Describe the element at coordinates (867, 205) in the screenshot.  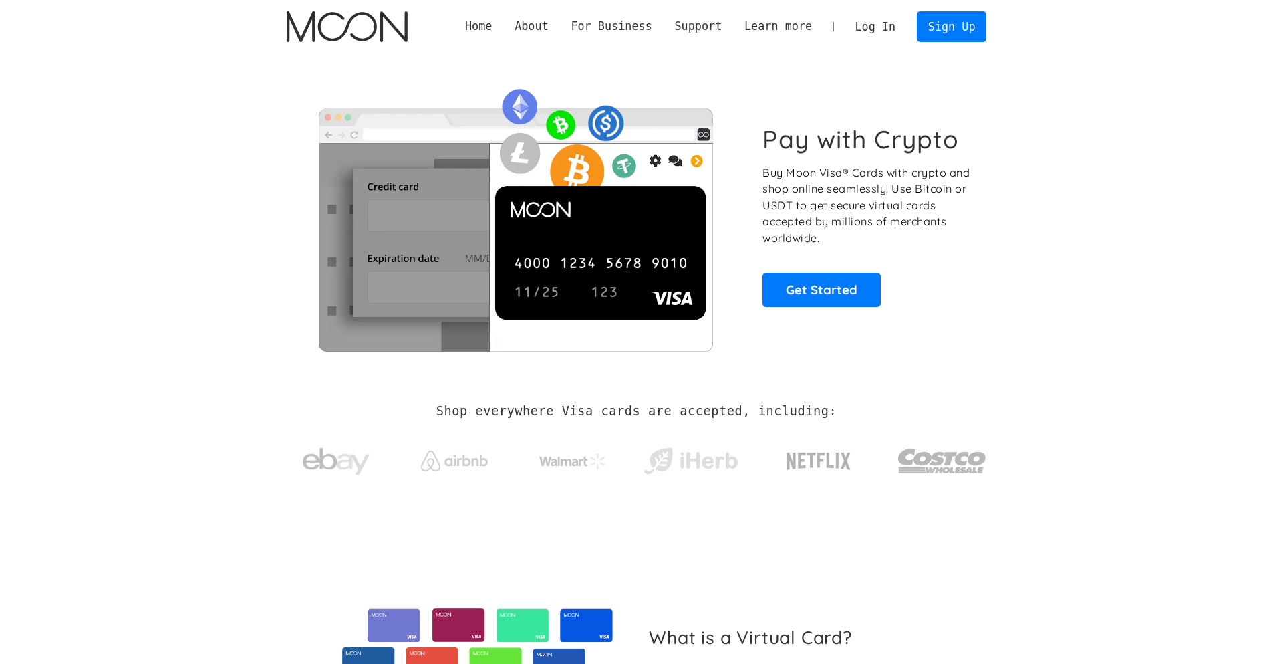
I see `p: Buy Moon Visa® Cards with crypto and shop online seamlessly! Use Bitcoin or USDT to get secure vi...` at that location.